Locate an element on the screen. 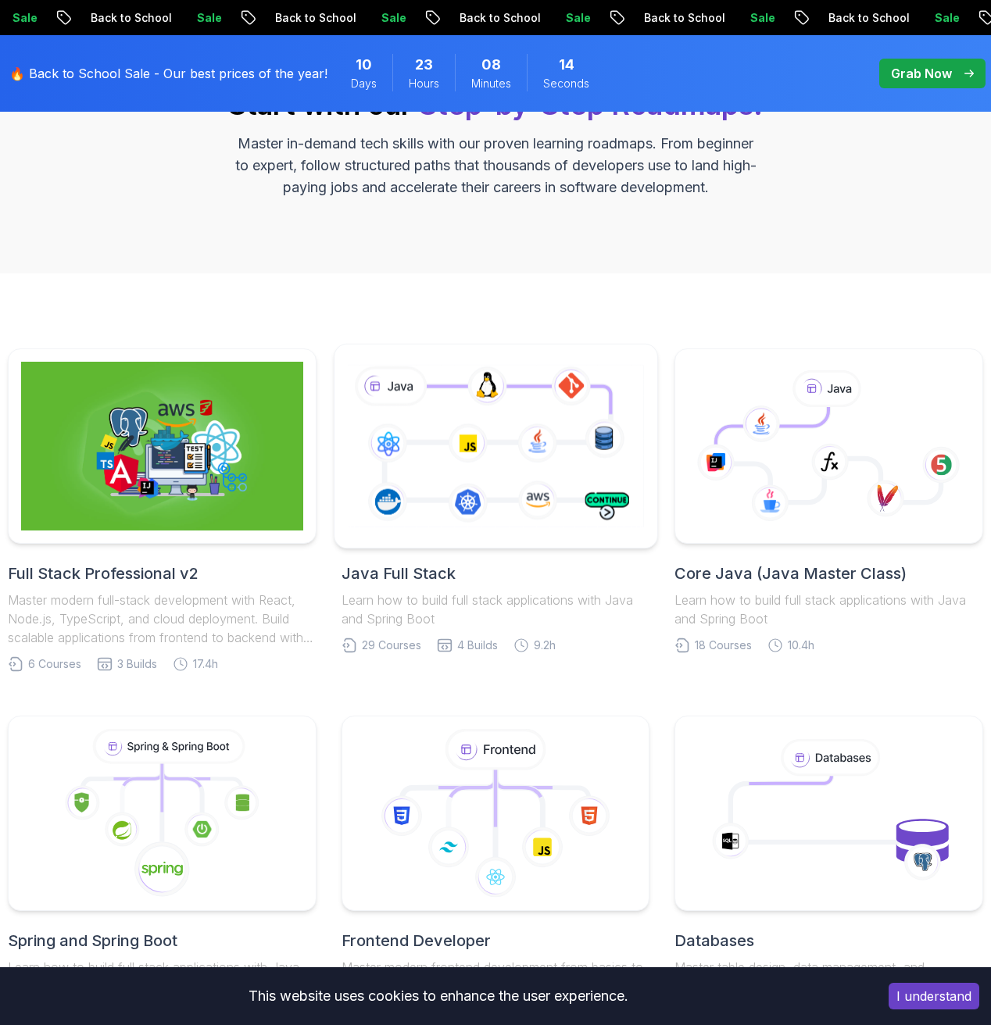  a: Java Full StackLearn how to build full stack applications with Java and Spring Boot29 Courses4 Bu... is located at coordinates (495, 501).